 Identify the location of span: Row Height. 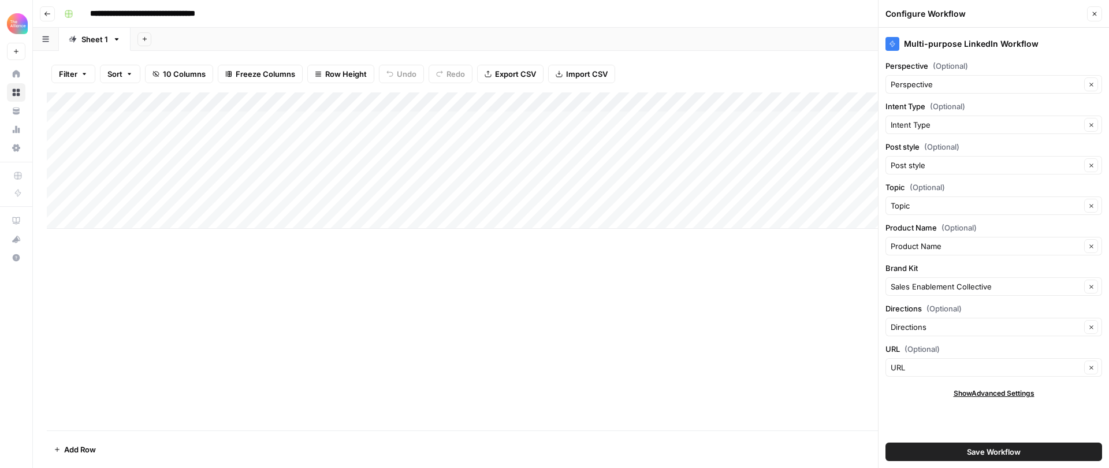
(346, 74).